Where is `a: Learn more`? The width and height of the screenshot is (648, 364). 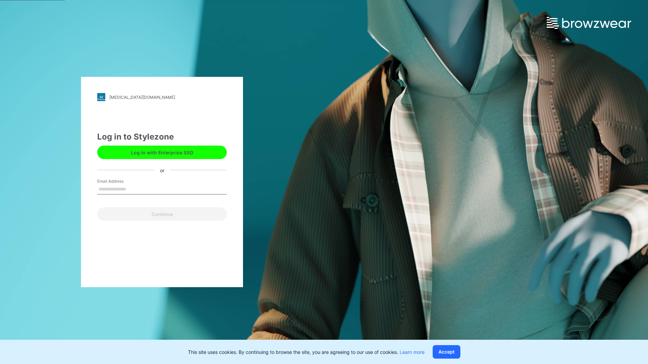 a: Learn more is located at coordinates (412, 352).